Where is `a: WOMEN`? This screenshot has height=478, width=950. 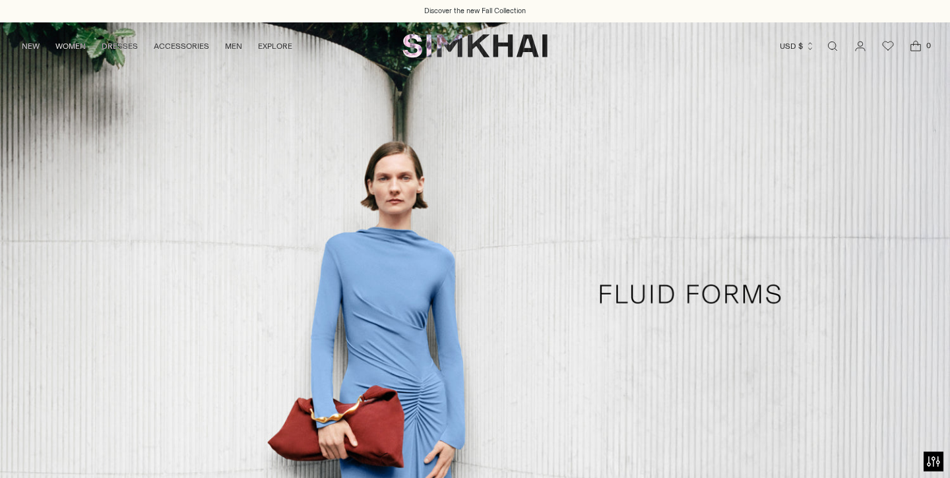
a: WOMEN is located at coordinates (71, 46).